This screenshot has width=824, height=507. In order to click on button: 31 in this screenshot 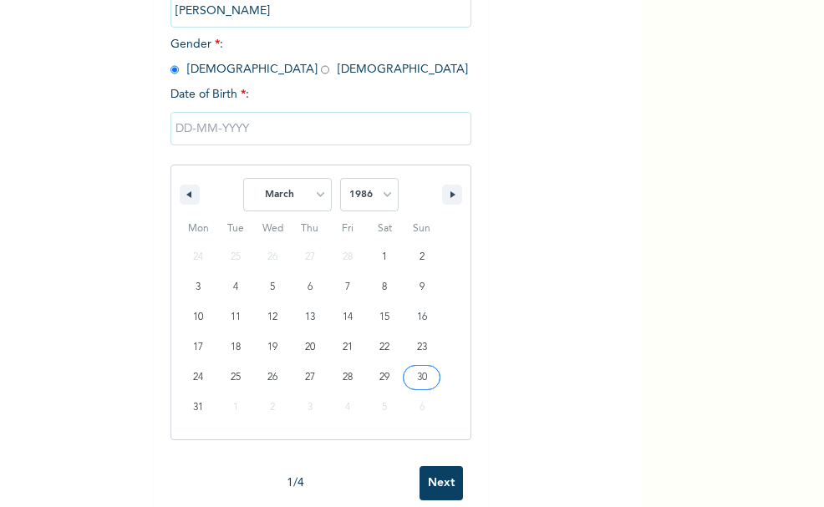, I will do `click(198, 408)`.